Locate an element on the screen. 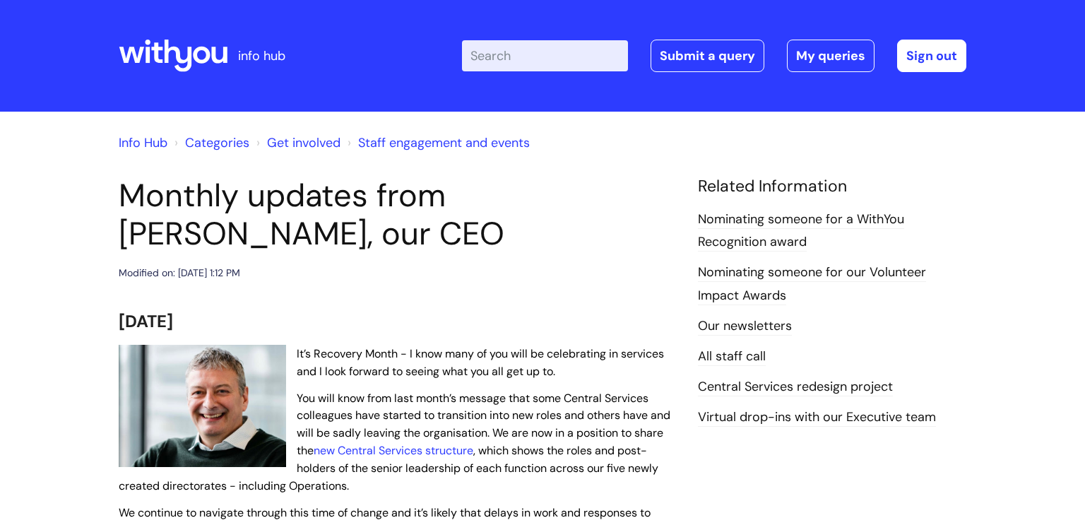 The image size is (1085, 525). a: All staff call is located at coordinates (732, 357).